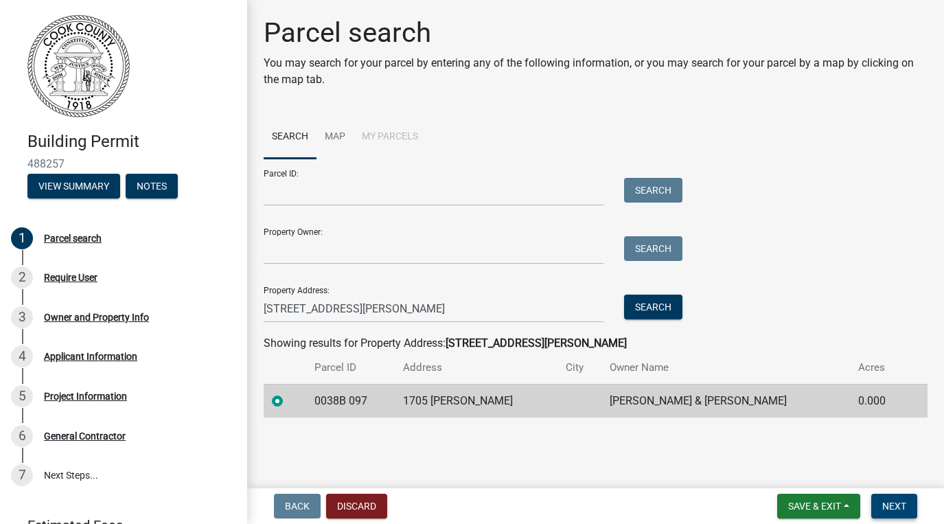 The width and height of the screenshot is (944, 524). What do you see at coordinates (152, 187) in the screenshot?
I see `wm-modal-confirm: Notes` at bounding box center [152, 187].